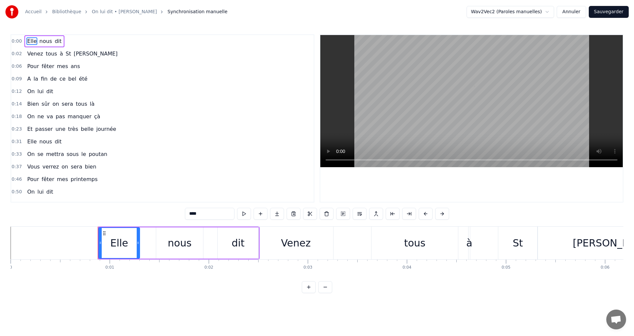 The image size is (634, 336). I want to click on span: une, so click(60, 129).